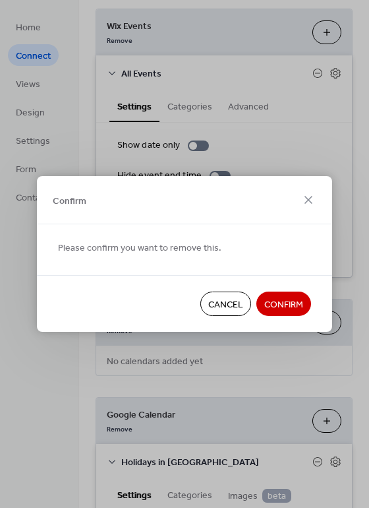  I want to click on span: Please confirm you want to remove this., so click(140, 248).